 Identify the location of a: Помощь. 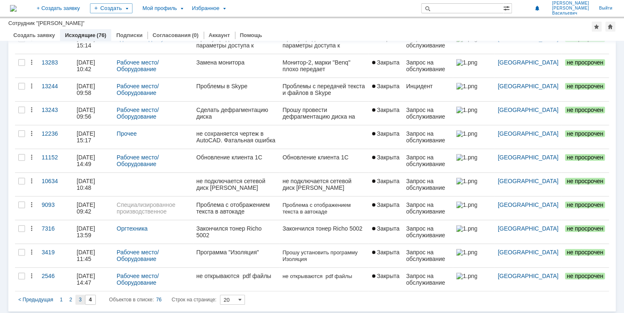
(251, 35).